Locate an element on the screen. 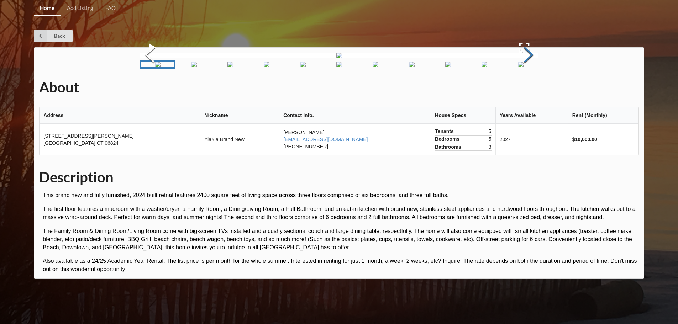 The image size is (678, 324). img: 12SandyWay%2F2024-03-28%2013.06.04.jpg is located at coordinates (412, 64).